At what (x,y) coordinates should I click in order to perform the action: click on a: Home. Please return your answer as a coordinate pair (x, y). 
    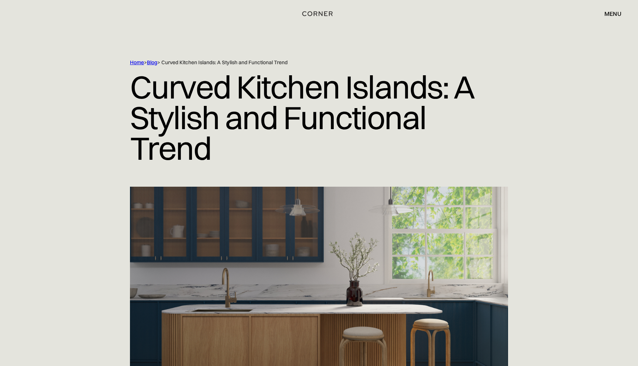
    Looking at the image, I should click on (137, 62).